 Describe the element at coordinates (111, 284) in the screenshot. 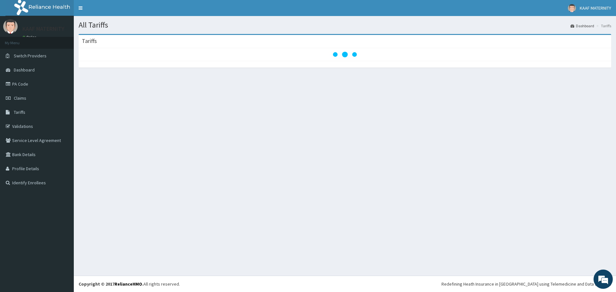

I see `strong: Copyright © 2017 .` at that location.